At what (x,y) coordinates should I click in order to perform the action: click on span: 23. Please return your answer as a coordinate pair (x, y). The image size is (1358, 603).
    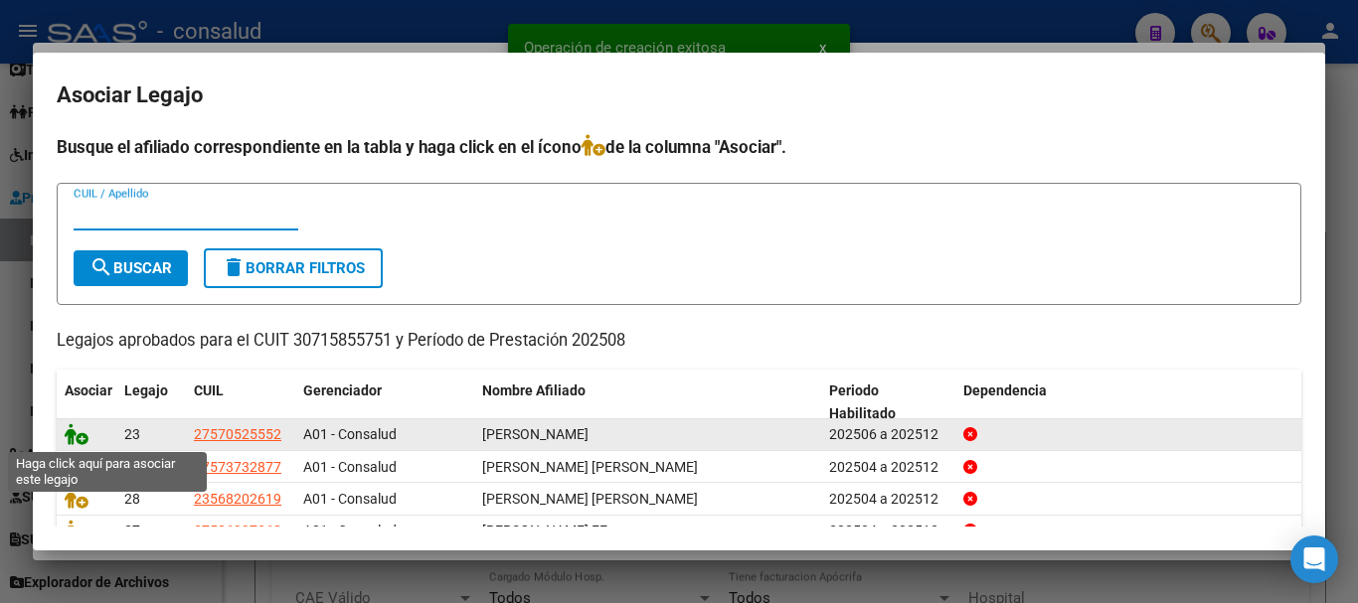
    Looking at the image, I should click on (132, 434).